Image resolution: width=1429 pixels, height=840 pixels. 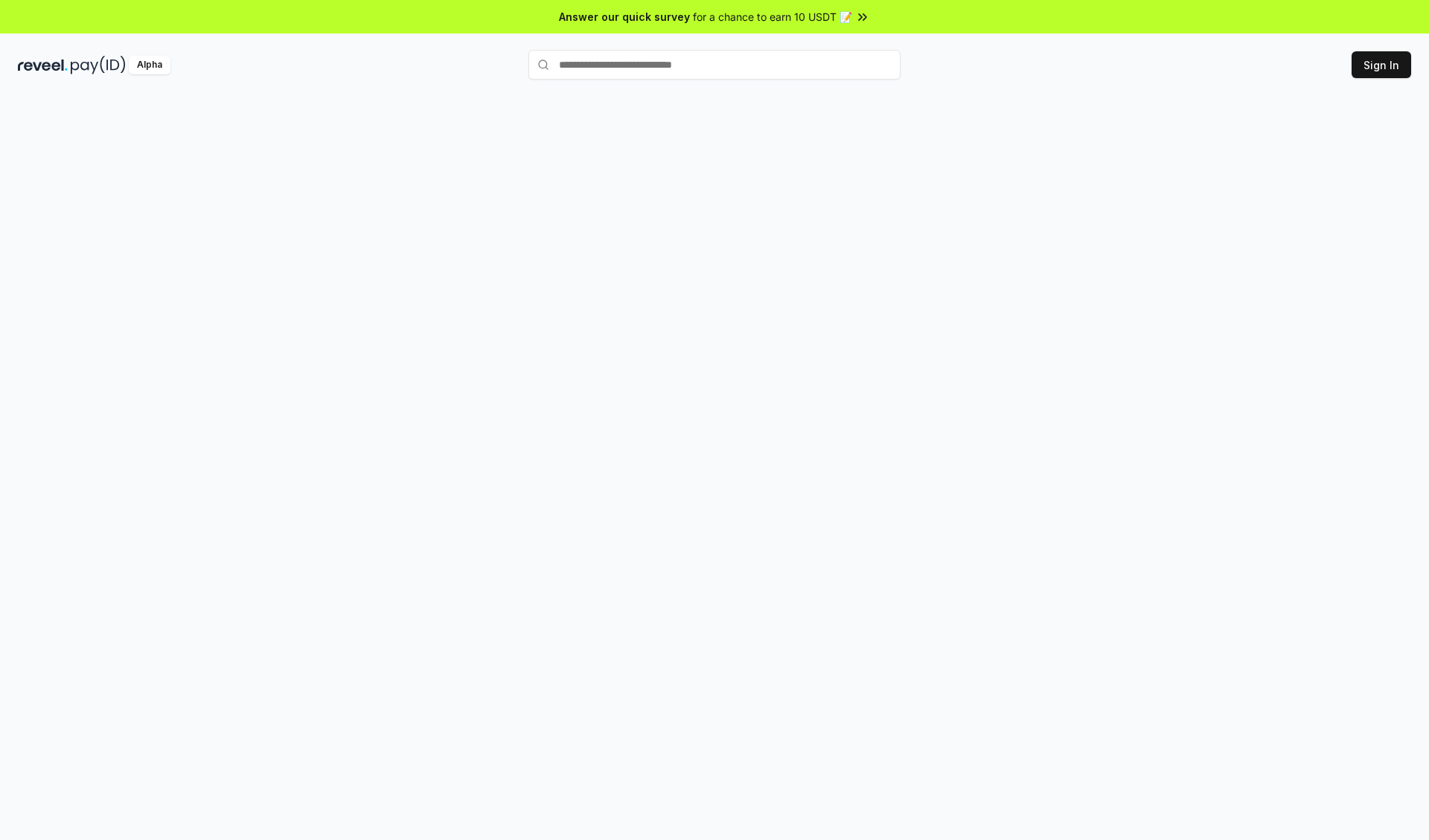 What do you see at coordinates (1381, 65) in the screenshot?
I see `button: Sign In` at bounding box center [1381, 65].